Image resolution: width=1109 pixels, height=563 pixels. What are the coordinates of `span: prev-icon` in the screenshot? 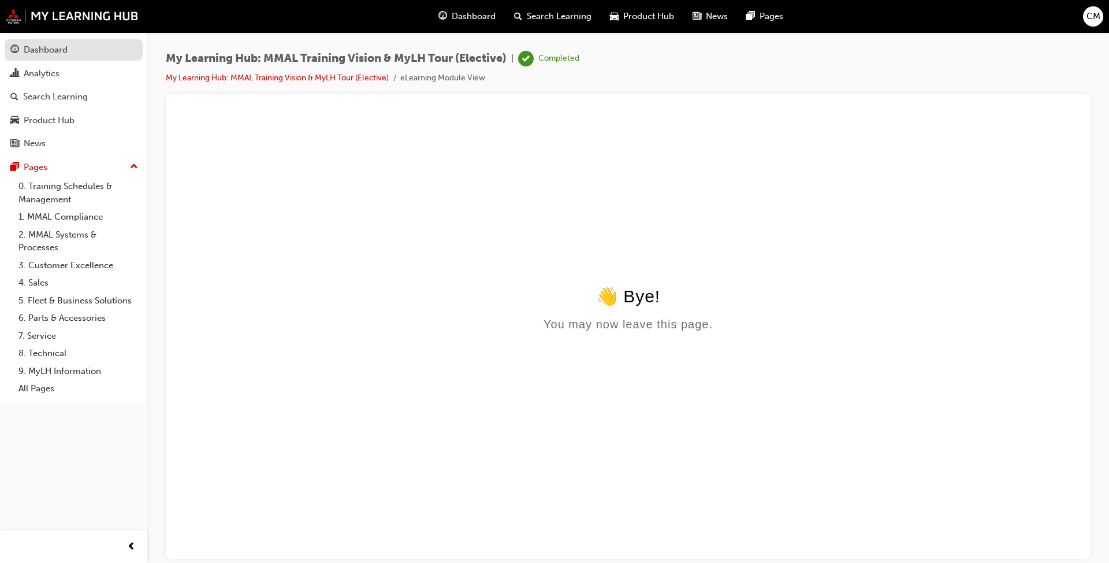 It's located at (131, 547).